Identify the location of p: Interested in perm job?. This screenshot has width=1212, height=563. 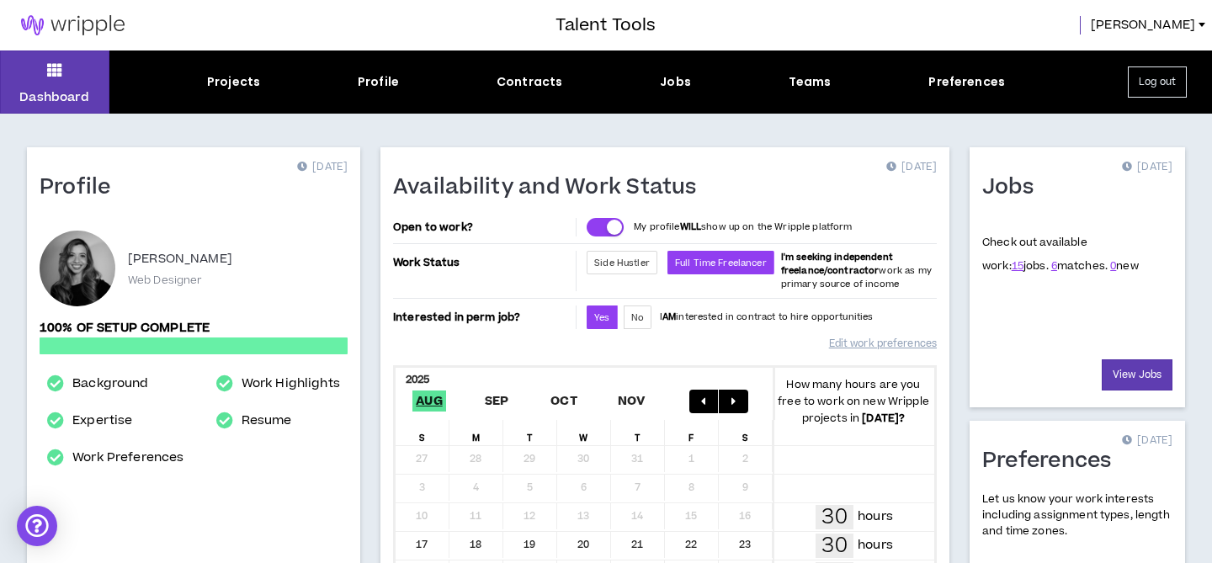
(482, 317).